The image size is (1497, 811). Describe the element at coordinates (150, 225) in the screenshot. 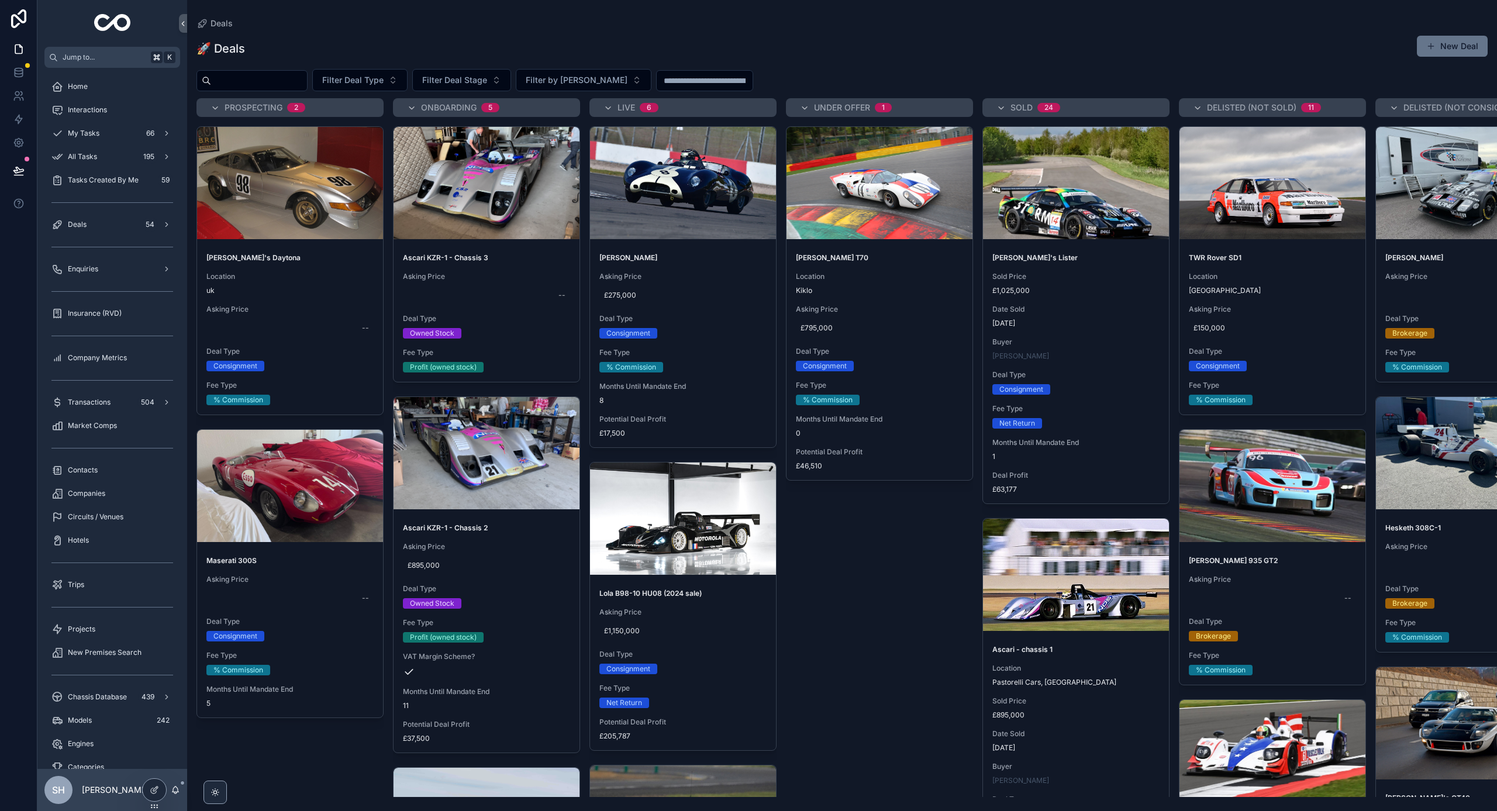

I see `div: 54` at that location.